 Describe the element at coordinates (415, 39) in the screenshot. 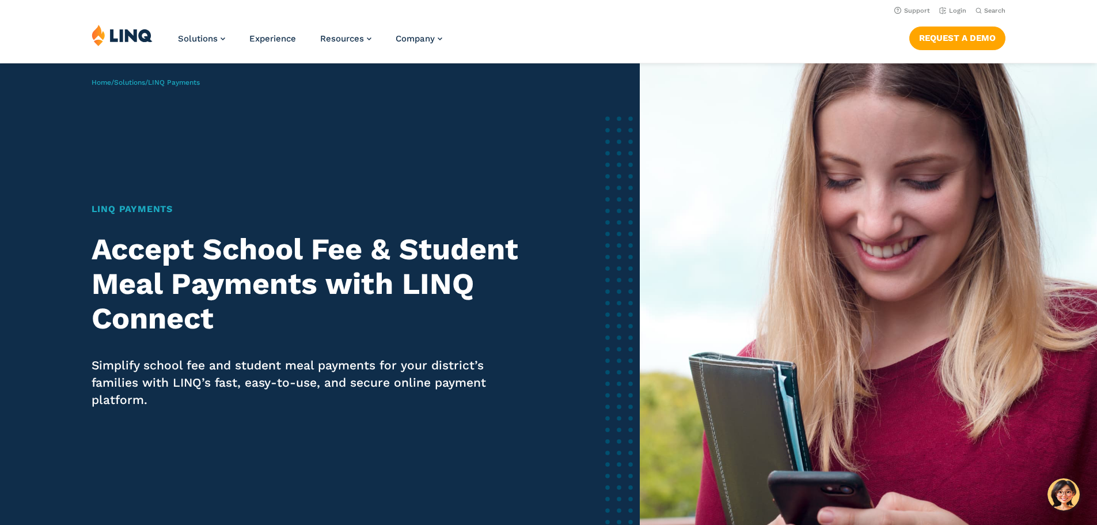

I see `span: Company` at that location.